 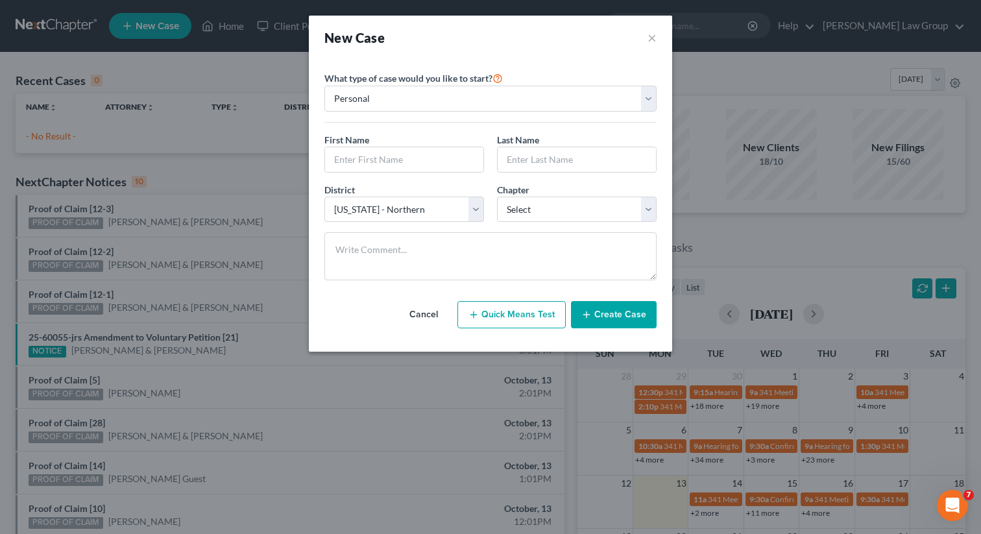 What do you see at coordinates (577, 160) in the screenshot?
I see `input: Enter Last Name` at bounding box center [577, 160].